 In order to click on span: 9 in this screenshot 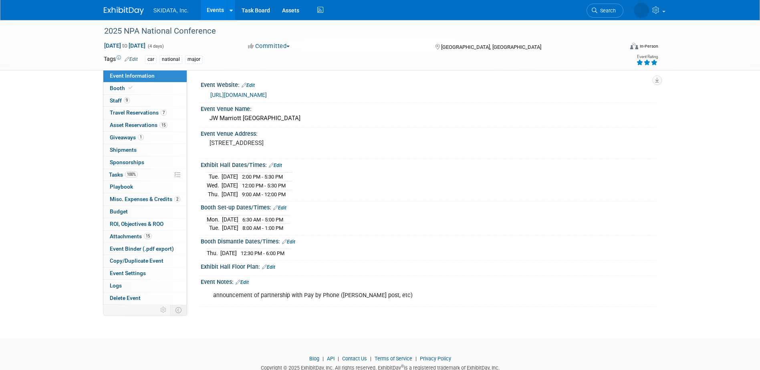, I will do `click(127, 100)`.